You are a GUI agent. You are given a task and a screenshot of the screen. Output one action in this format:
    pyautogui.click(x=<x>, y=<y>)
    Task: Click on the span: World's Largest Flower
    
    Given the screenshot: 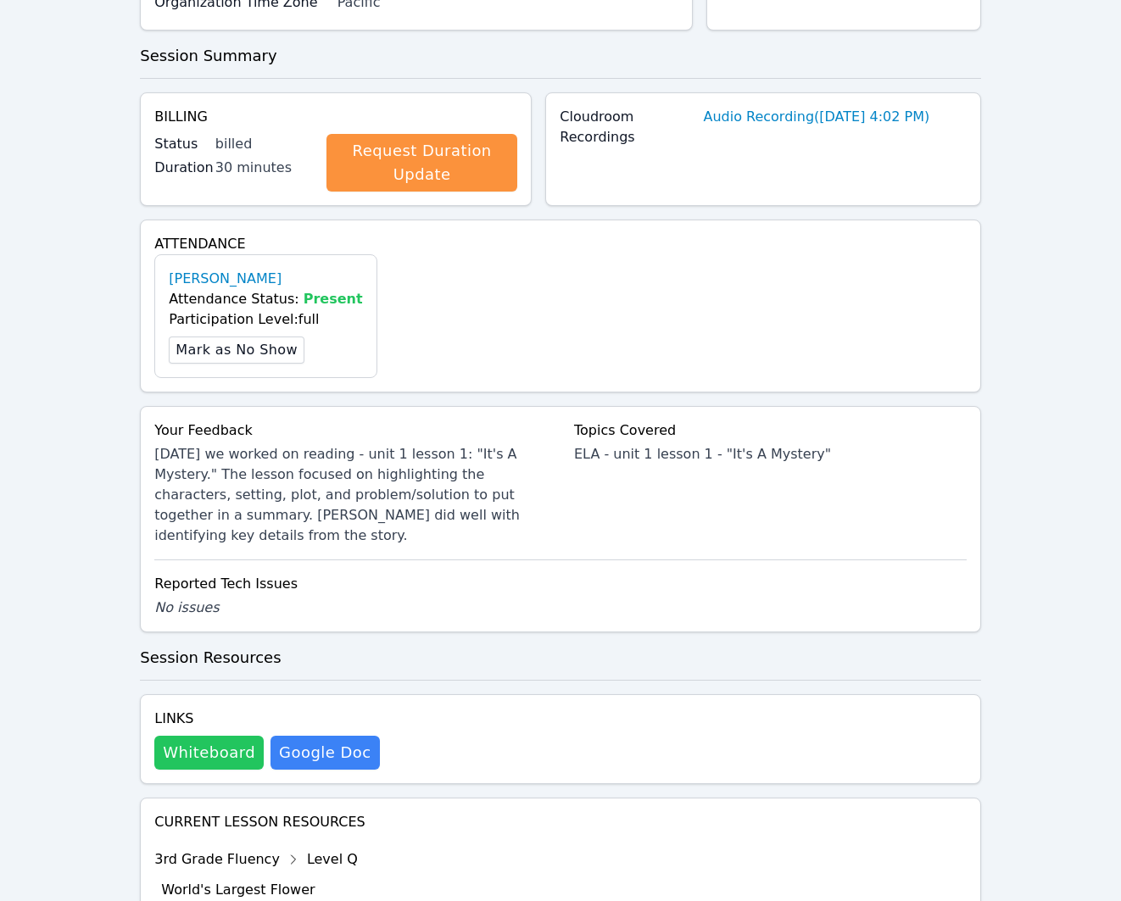 What is the action you would take?
    pyautogui.click(x=237, y=889)
    